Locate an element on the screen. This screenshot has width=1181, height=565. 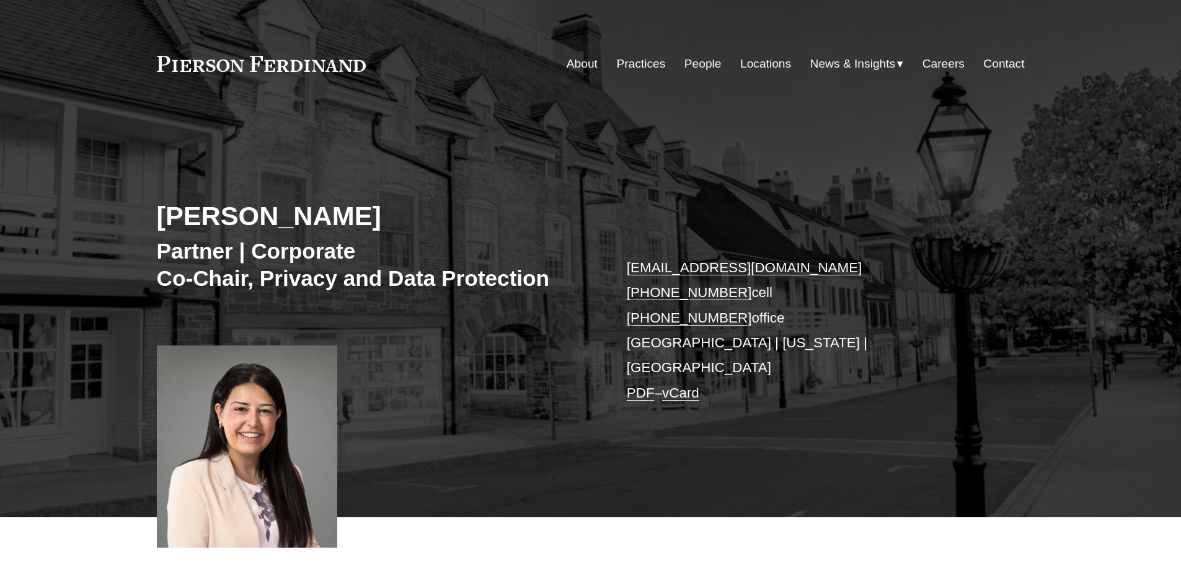
a: Locations is located at coordinates (766, 64).